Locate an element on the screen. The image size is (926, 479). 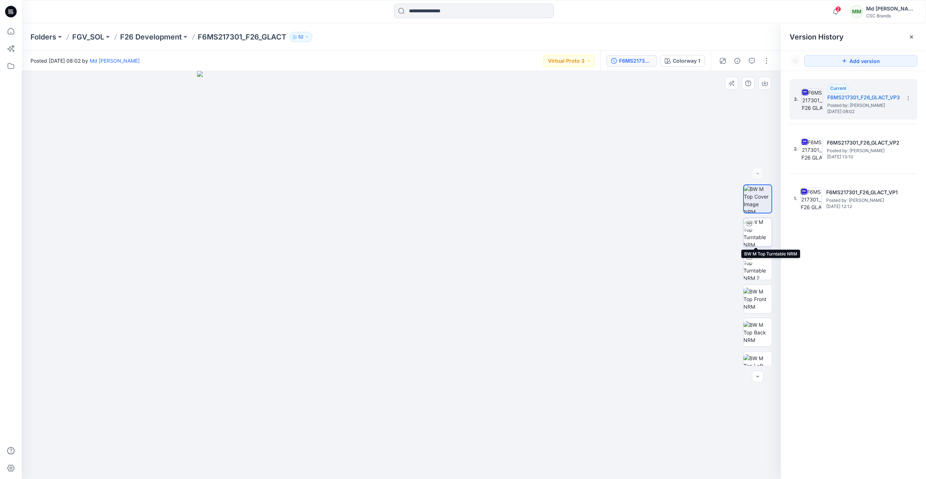
div: Colorway 1 is located at coordinates (686, 61).